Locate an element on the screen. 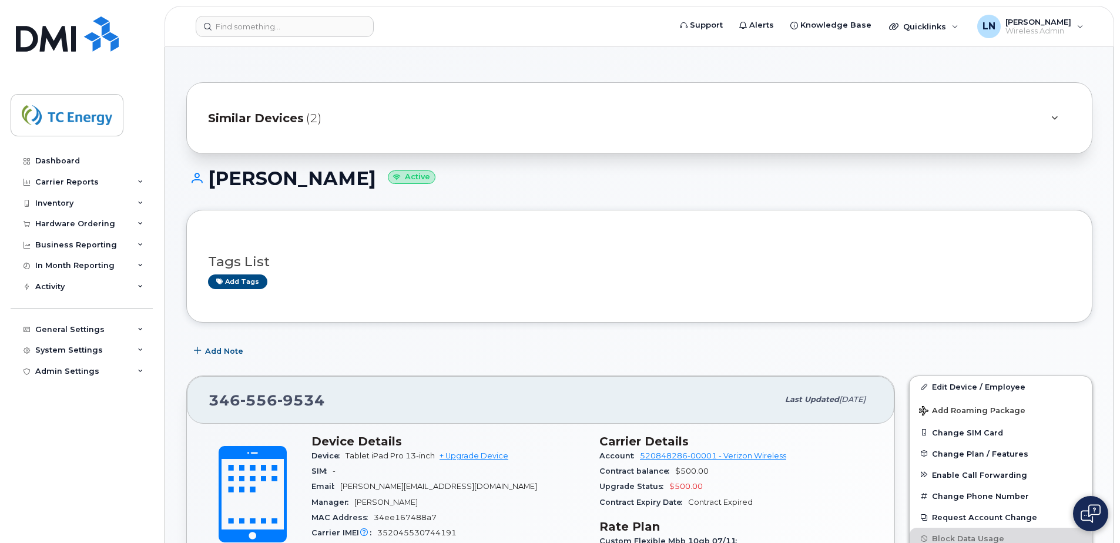  span: Device is located at coordinates (329, 456).